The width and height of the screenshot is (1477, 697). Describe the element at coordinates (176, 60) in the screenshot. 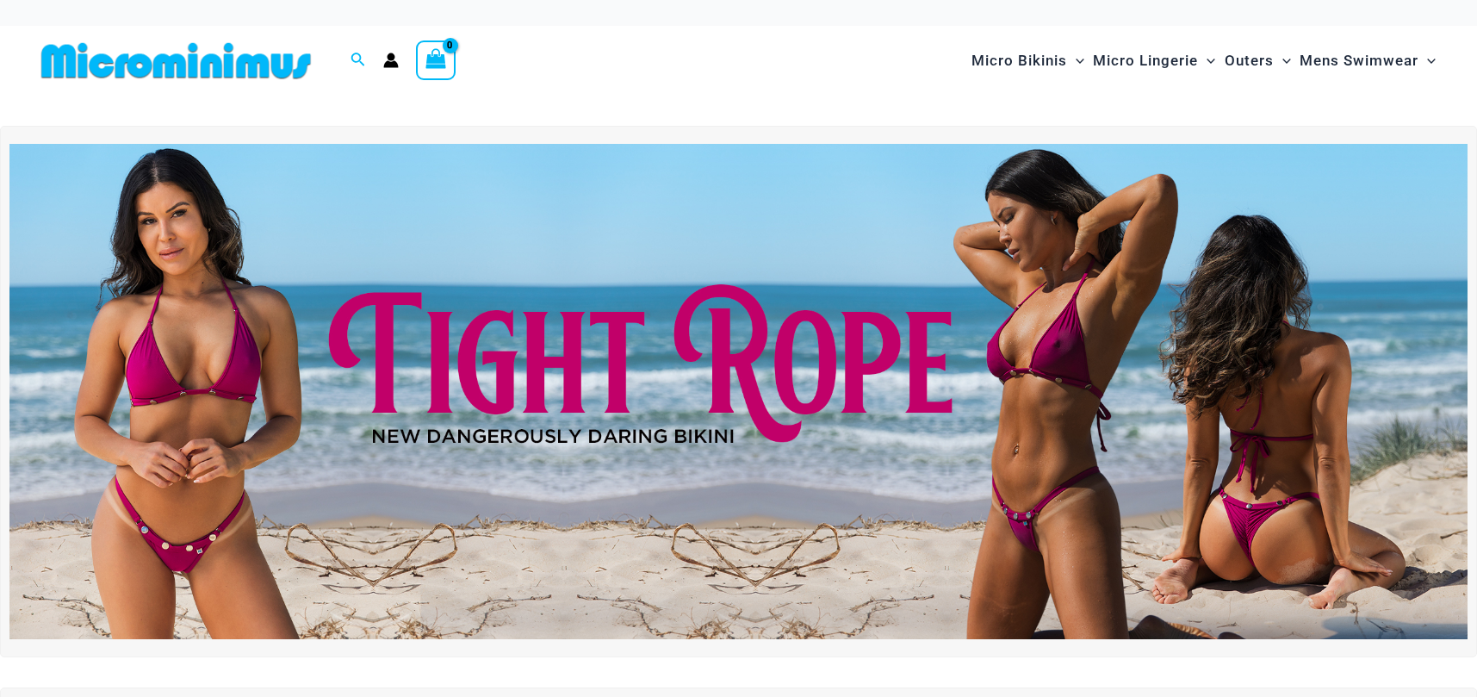

I see `img: MM SHOP LOGO FLAT` at that location.